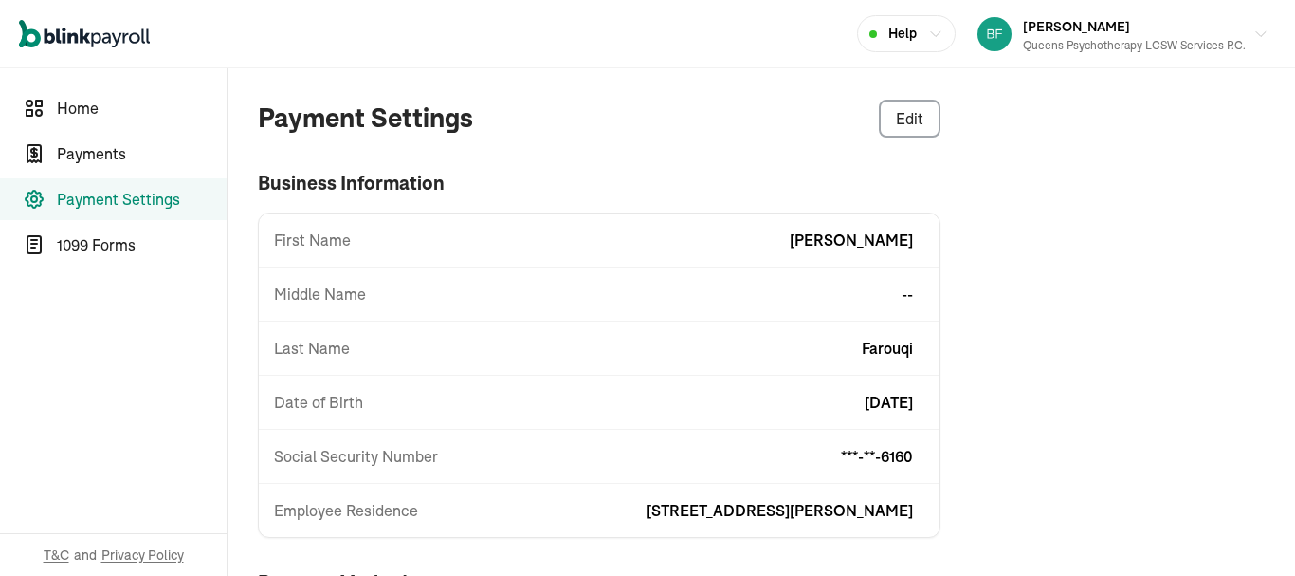 This screenshot has width=1295, height=576. What do you see at coordinates (312, 348) in the screenshot?
I see `span: Last Name` at bounding box center [312, 348].